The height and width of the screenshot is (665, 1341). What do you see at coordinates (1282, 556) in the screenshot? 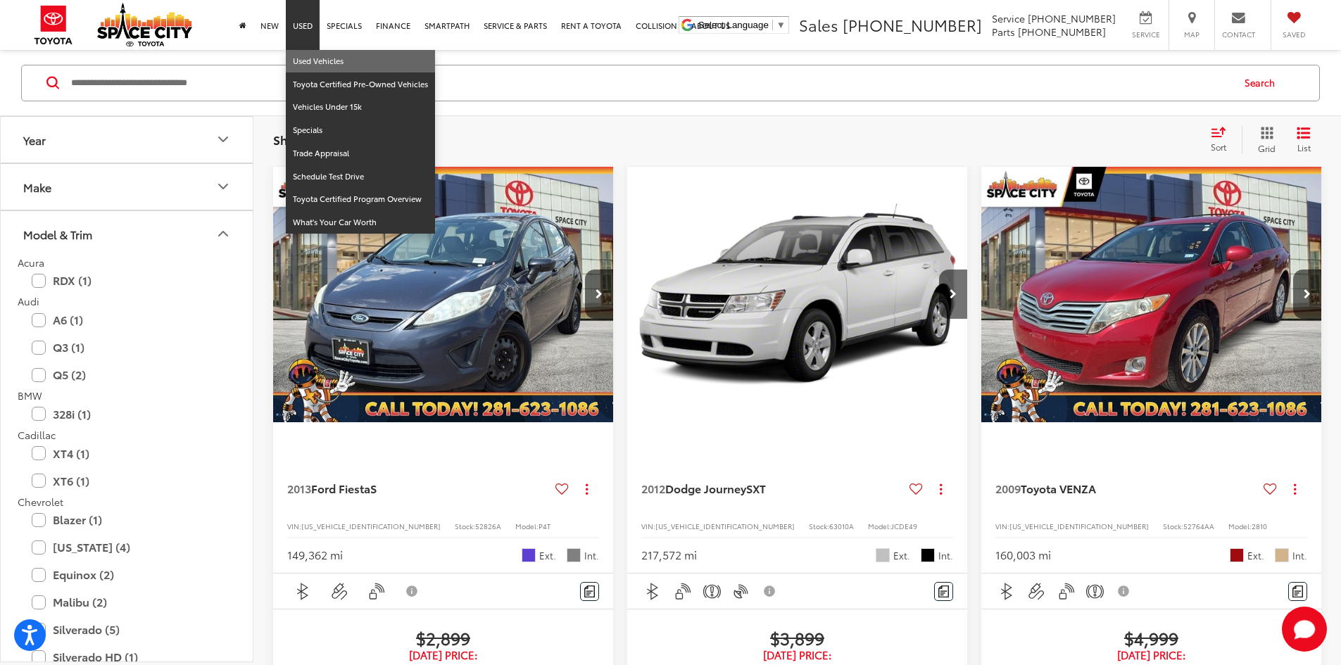
I see `span: Ivory` at bounding box center [1282, 556].